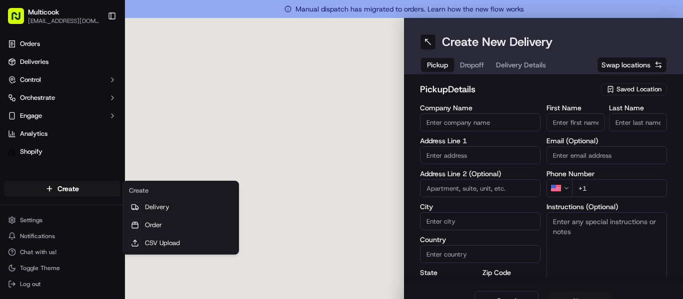  I want to click on label: Email (Optional), so click(606, 141).